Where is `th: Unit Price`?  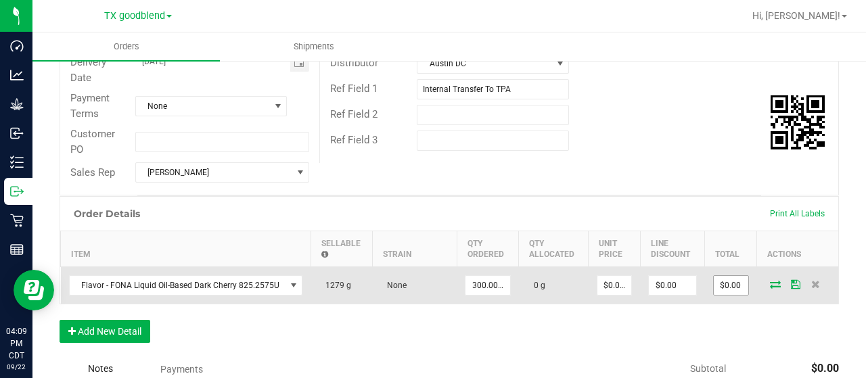
th: Unit Price is located at coordinates (614, 249).